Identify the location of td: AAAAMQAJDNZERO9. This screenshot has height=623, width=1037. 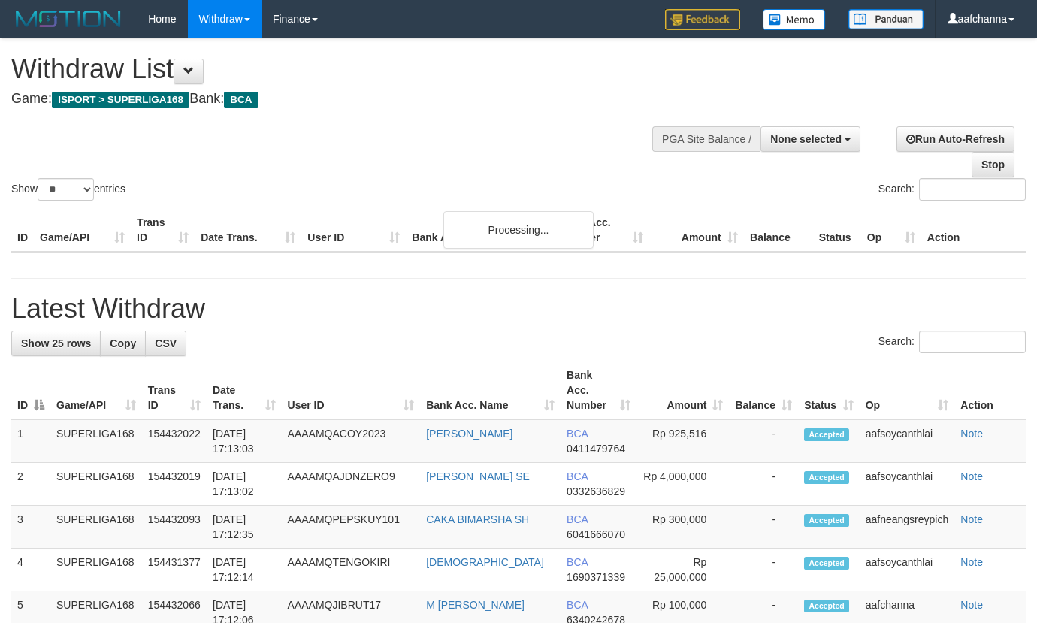
(351, 484).